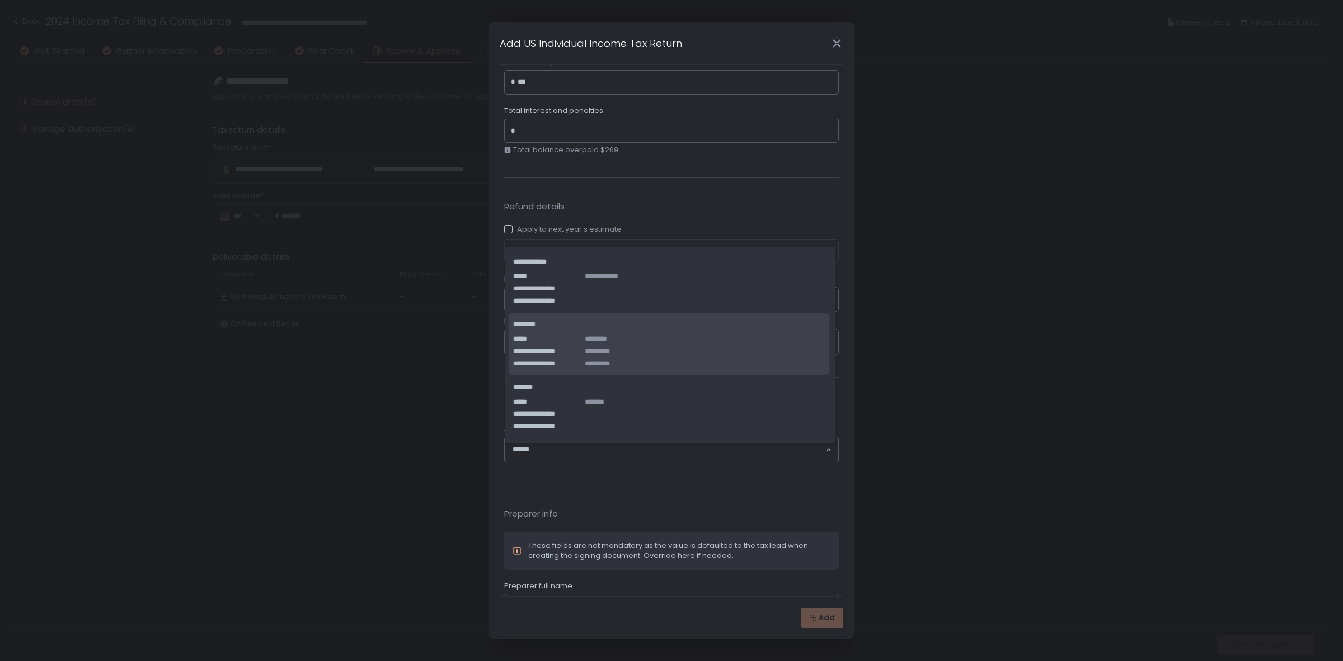 The width and height of the screenshot is (1343, 661). I want to click on input: Search for option, so click(668, 449).